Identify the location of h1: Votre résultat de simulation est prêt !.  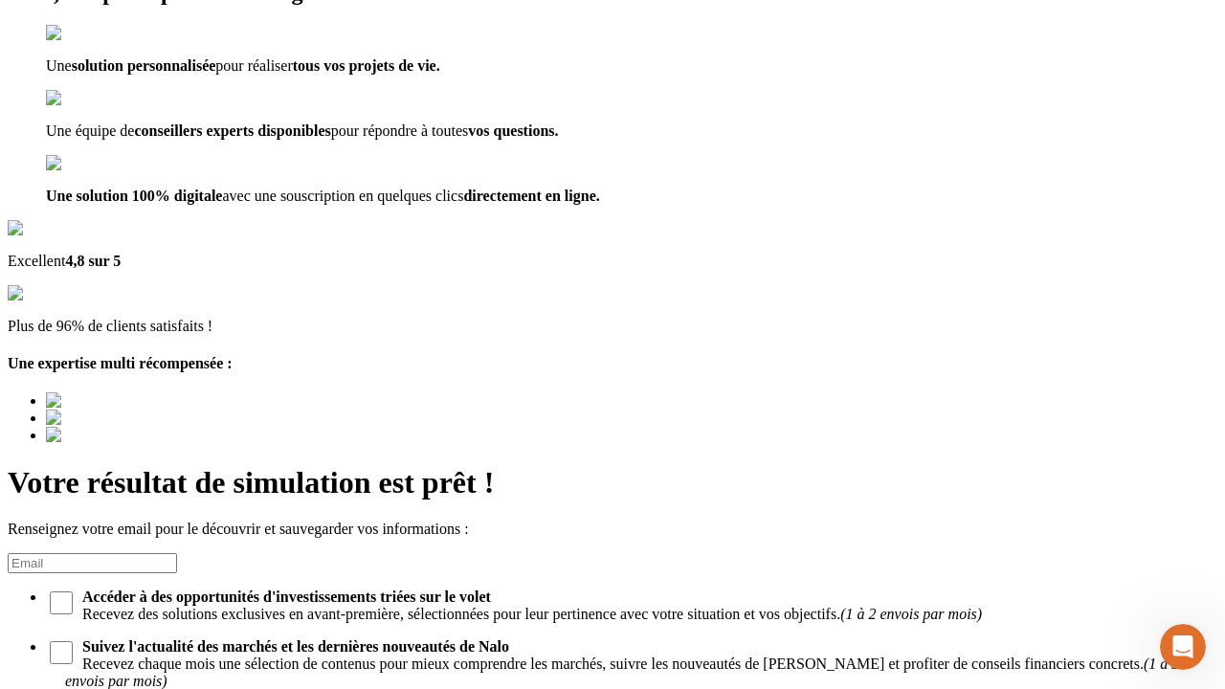
(613, 482).